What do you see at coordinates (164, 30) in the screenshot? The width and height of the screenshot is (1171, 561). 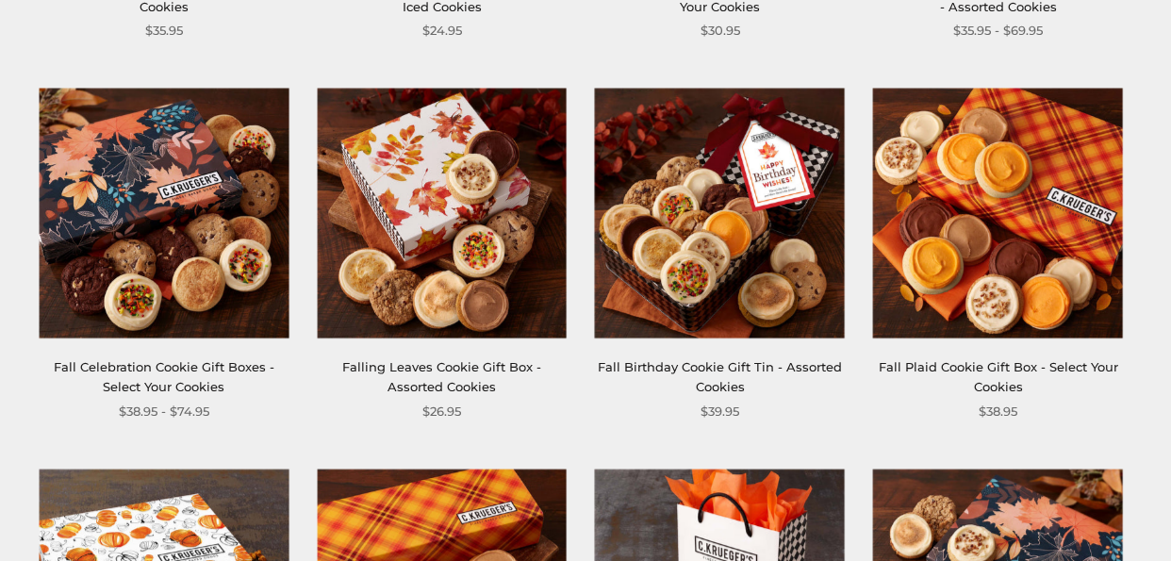 I see `span: $35.95` at bounding box center [164, 30].